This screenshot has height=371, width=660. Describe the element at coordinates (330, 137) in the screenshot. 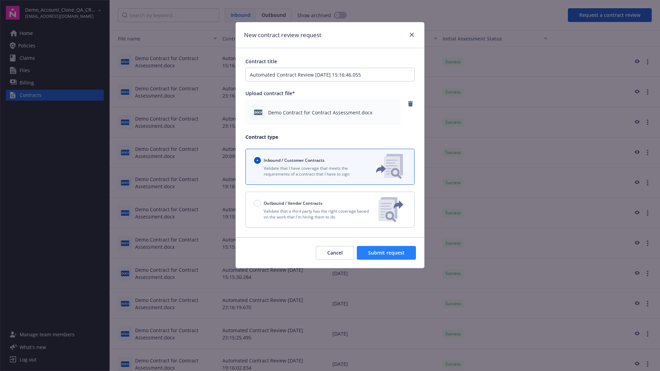

I see `p: Contract type` at that location.